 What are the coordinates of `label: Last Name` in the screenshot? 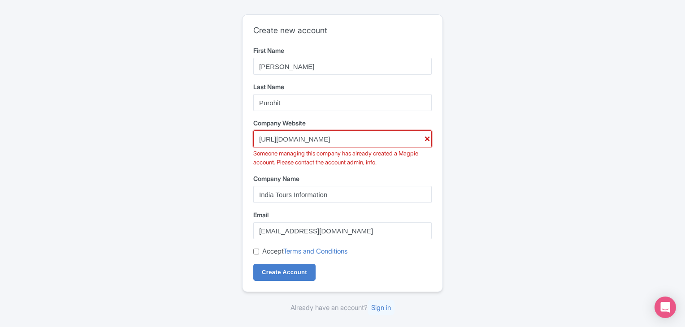 It's located at (342, 86).